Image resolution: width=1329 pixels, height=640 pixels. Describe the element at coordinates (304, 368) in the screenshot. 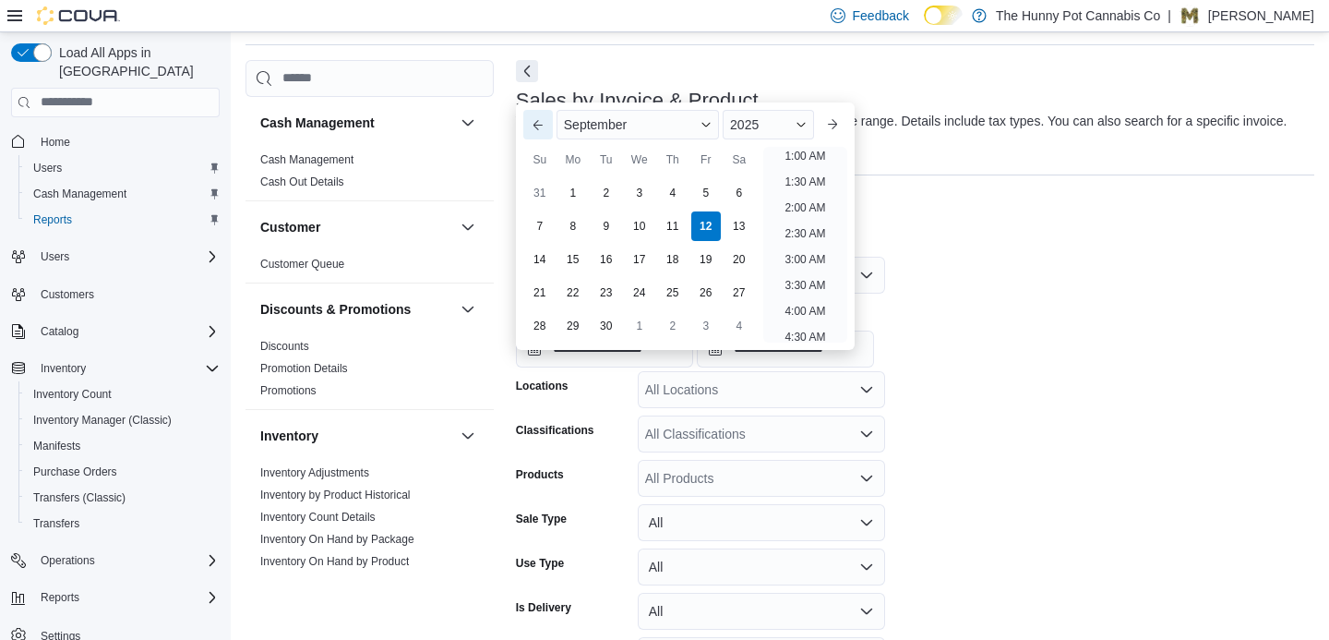

I see `a: Promotion Details` at that location.